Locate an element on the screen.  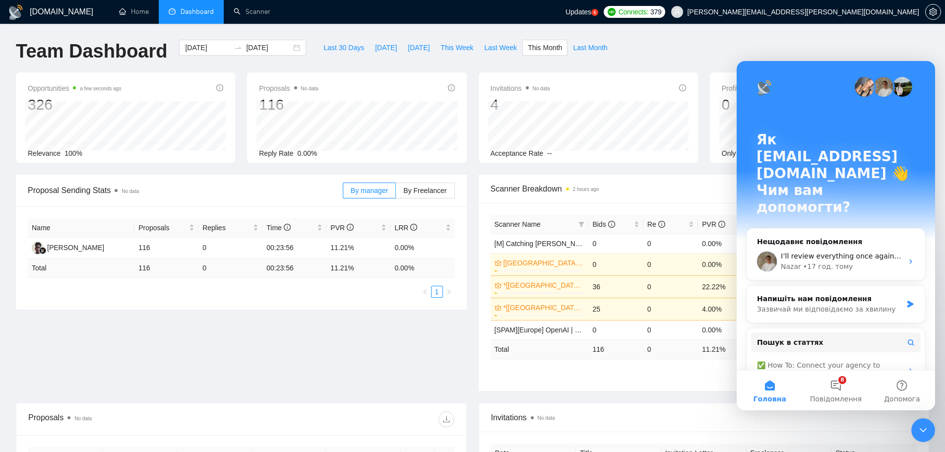
span: PVR is located at coordinates (713, 224).